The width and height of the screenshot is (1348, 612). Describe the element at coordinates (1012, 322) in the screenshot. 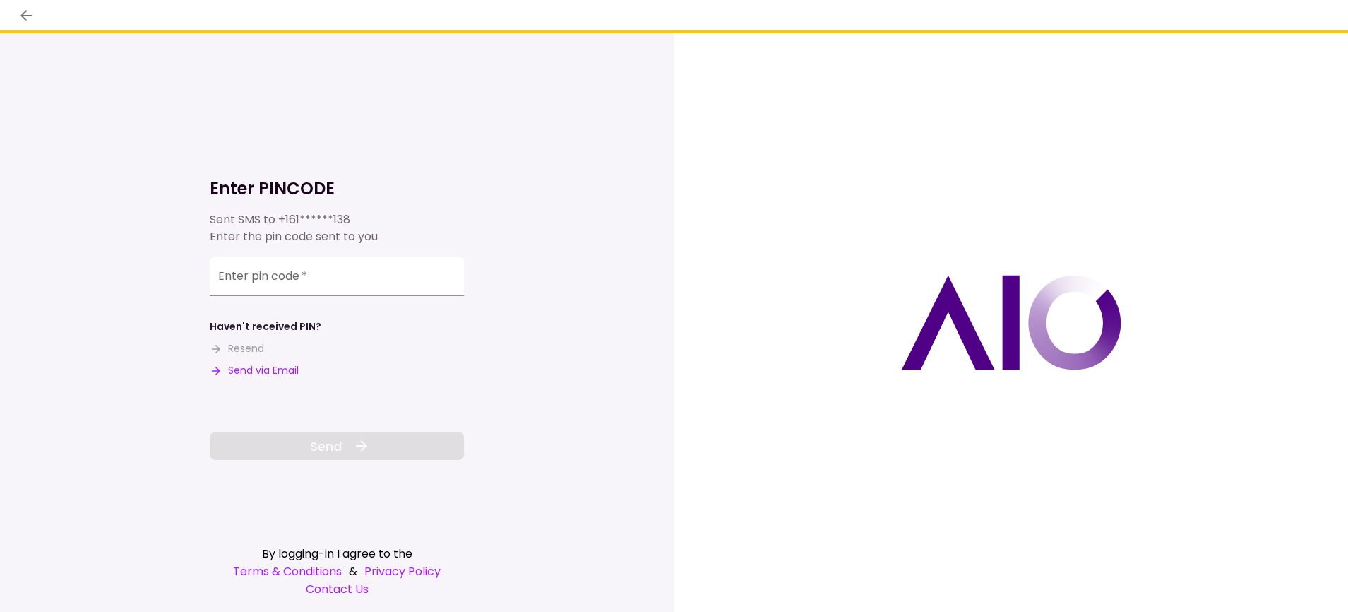

I see `img: AIO logo` at that location.